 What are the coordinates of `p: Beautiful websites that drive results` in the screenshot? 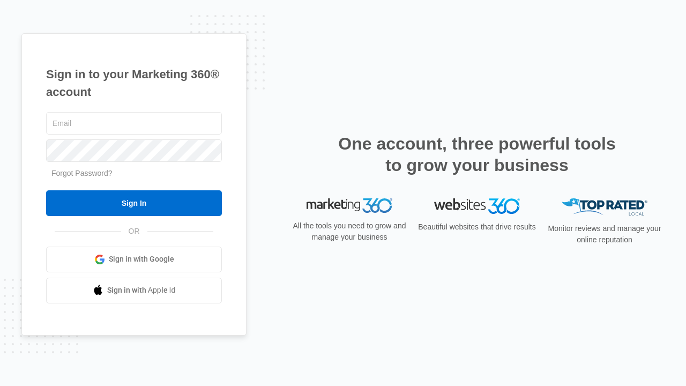 It's located at (477, 227).